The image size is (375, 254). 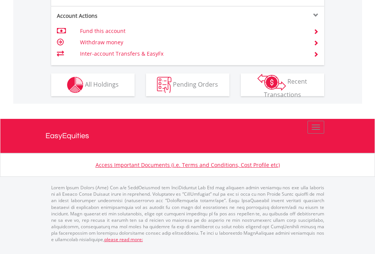 I want to click on button: Pending Orders, so click(x=188, y=85).